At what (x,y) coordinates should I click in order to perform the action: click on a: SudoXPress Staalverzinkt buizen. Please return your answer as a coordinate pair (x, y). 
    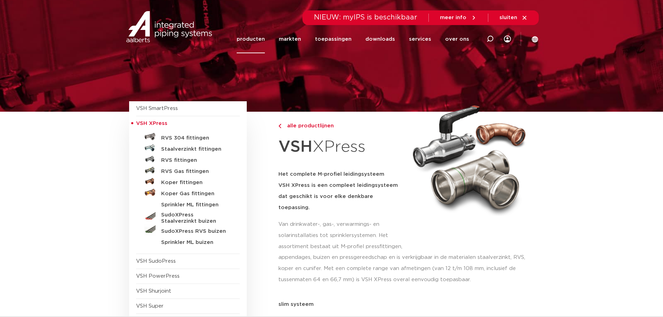
    Looking at the image, I should click on (188, 217).